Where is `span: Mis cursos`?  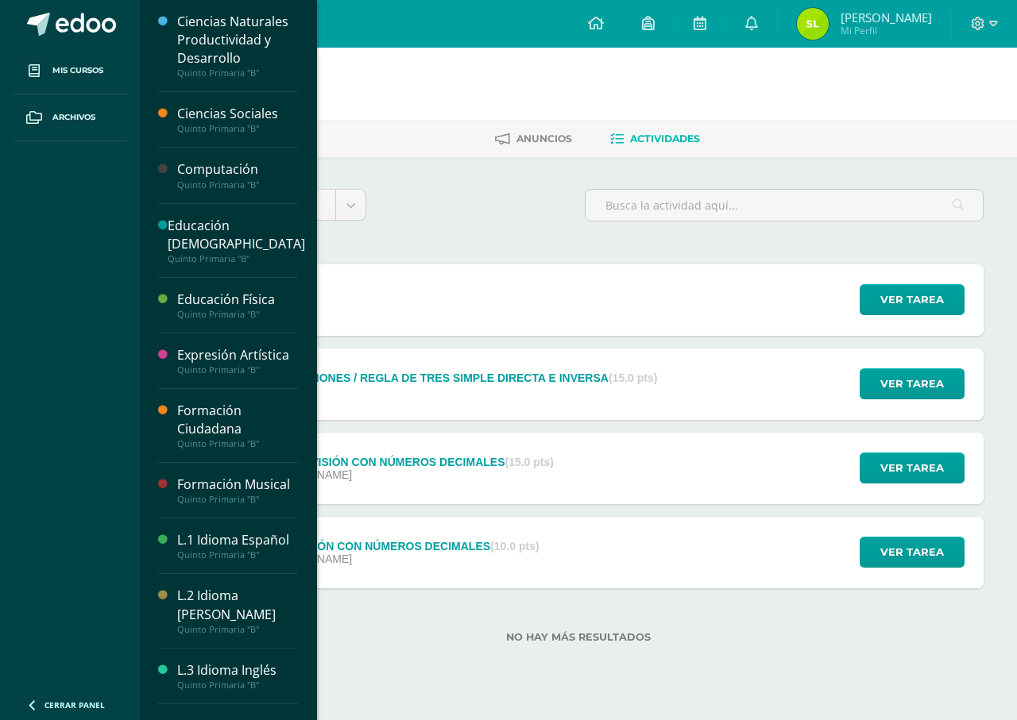 span: Mis cursos is located at coordinates (78, 71).